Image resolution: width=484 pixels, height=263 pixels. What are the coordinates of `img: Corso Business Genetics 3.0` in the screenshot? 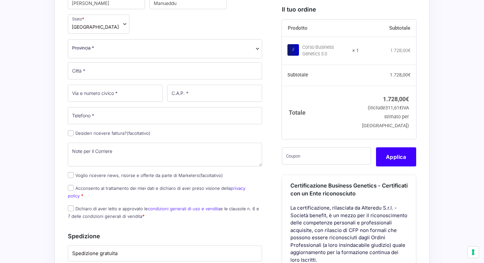 It's located at (293, 49).